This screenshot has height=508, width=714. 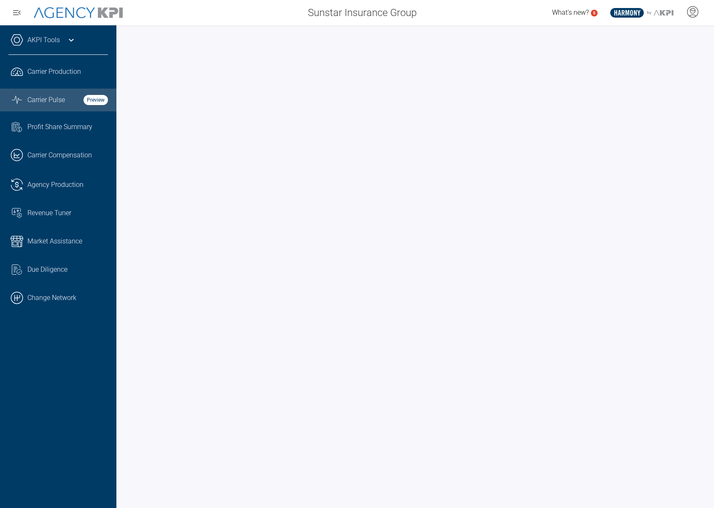 What do you see at coordinates (362, 13) in the screenshot?
I see `span: Sunstar Insurance Group` at bounding box center [362, 13].